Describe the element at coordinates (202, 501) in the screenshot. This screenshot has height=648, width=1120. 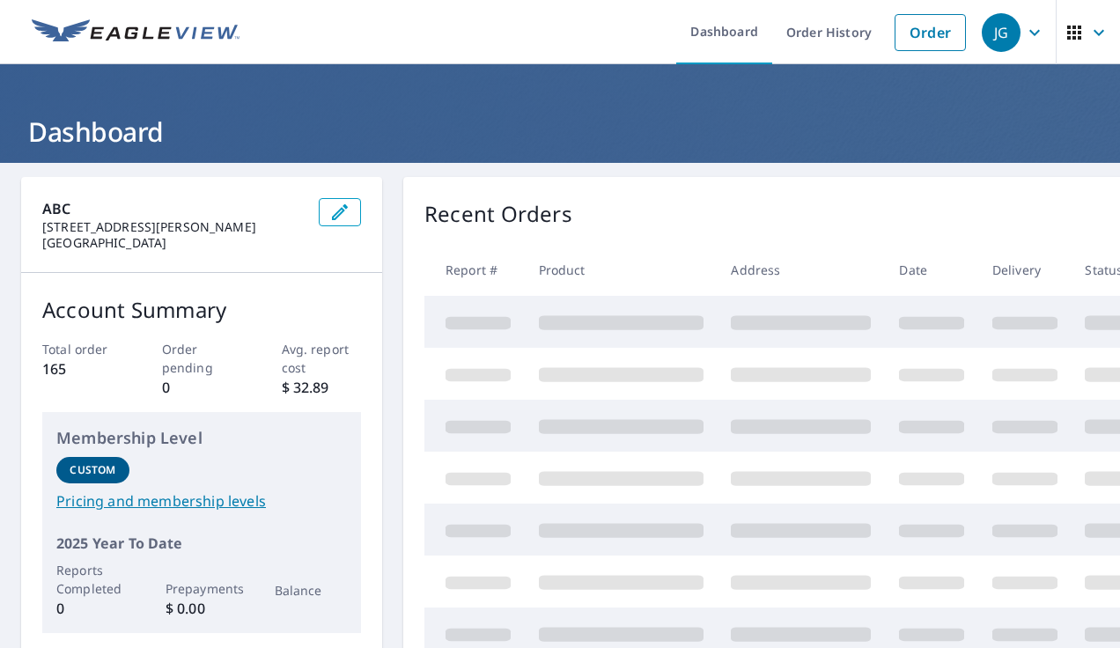
I see `a: Pricing and membership levels` at that location.